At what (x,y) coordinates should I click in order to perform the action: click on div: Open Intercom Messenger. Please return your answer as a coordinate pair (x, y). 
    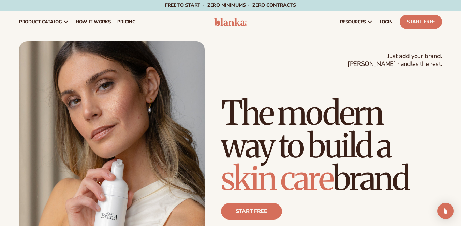
    Looking at the image, I should click on (446, 211).